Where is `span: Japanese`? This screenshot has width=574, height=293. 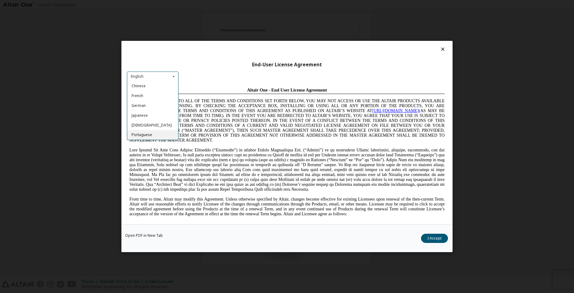 span: Japanese is located at coordinates (140, 115).